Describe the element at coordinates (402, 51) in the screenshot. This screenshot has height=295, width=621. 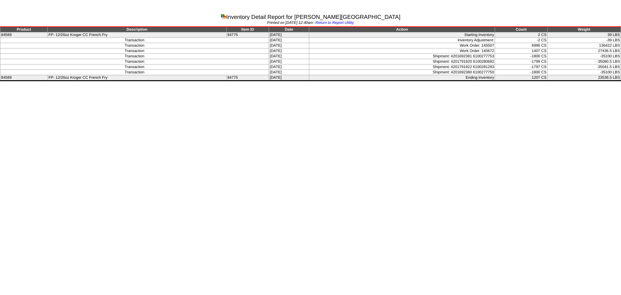
I see `td: Work Order: 145672` at that location.